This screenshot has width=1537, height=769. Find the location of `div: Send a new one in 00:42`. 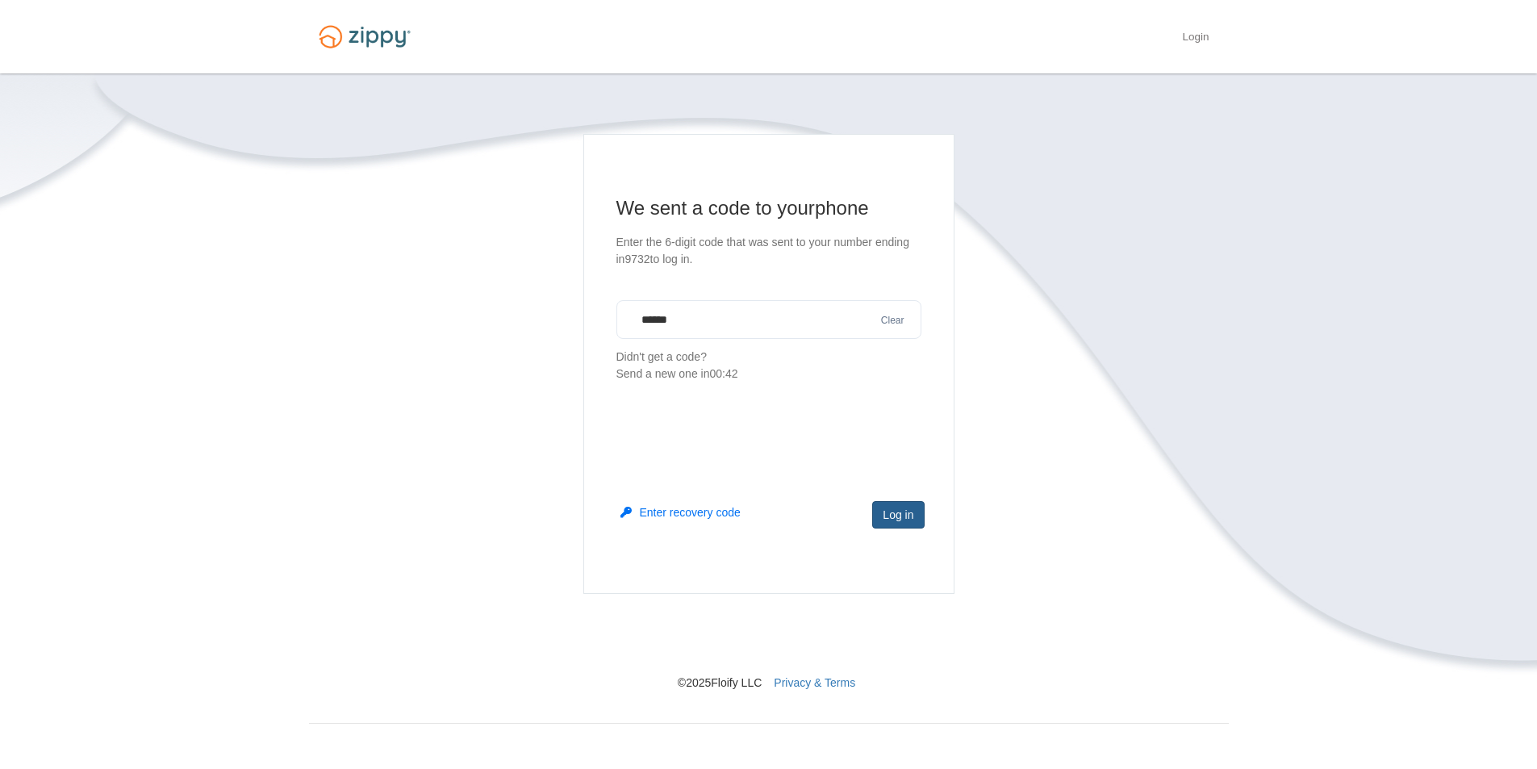

div: Send a new one in 00:42 is located at coordinates (769, 374).